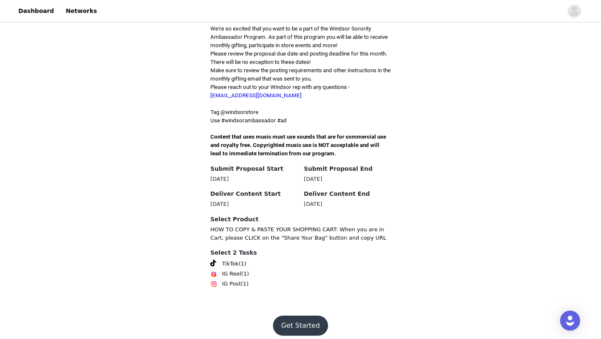 This screenshot has height=339, width=601. What do you see at coordinates (299, 58) in the screenshot?
I see `span: Please review the proposal due date and posting deadline for this month. There will be no excepti...` at bounding box center [299, 58].